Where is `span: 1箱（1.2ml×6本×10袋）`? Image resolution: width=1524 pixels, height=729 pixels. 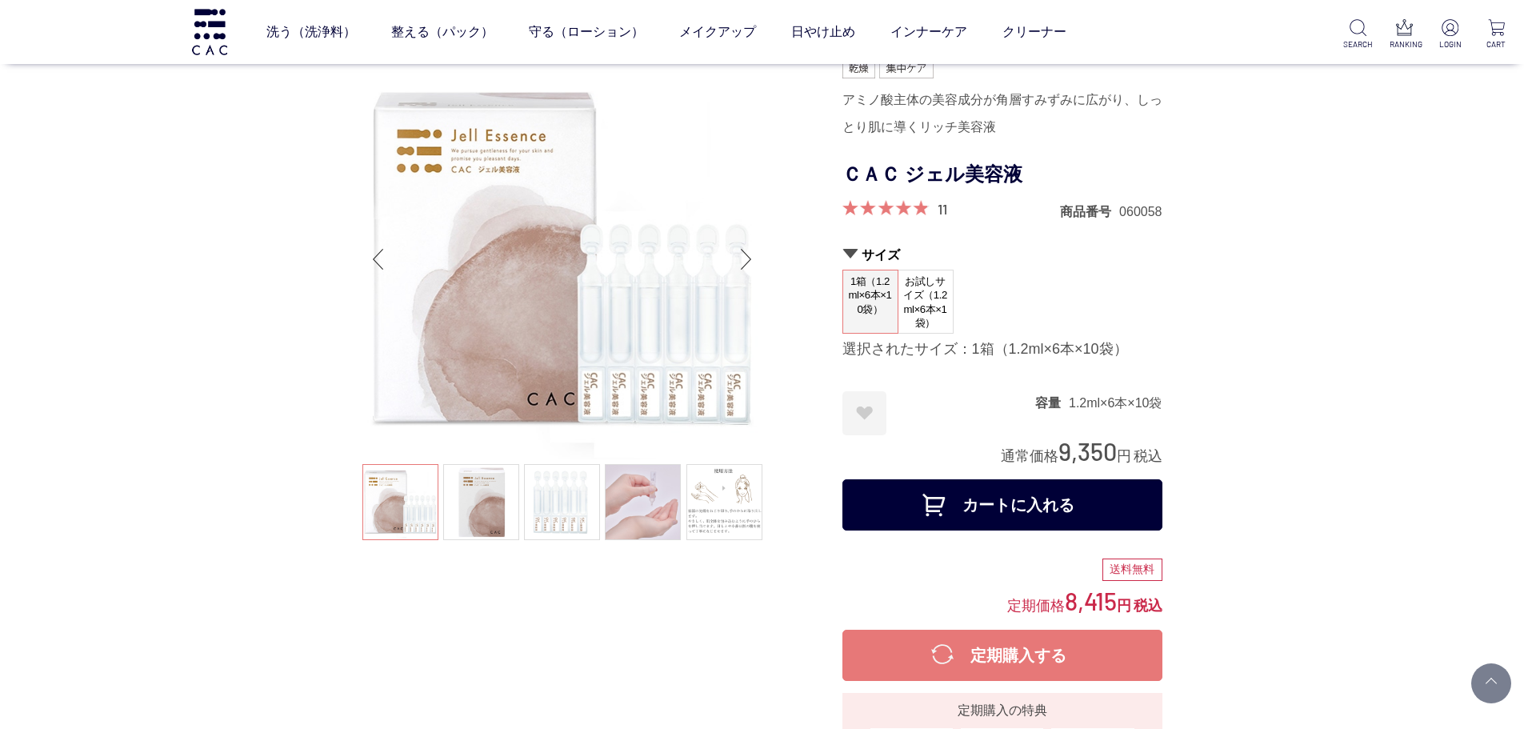
span: 1箱（1.2ml×6本×10袋） is located at coordinates (870, 295).